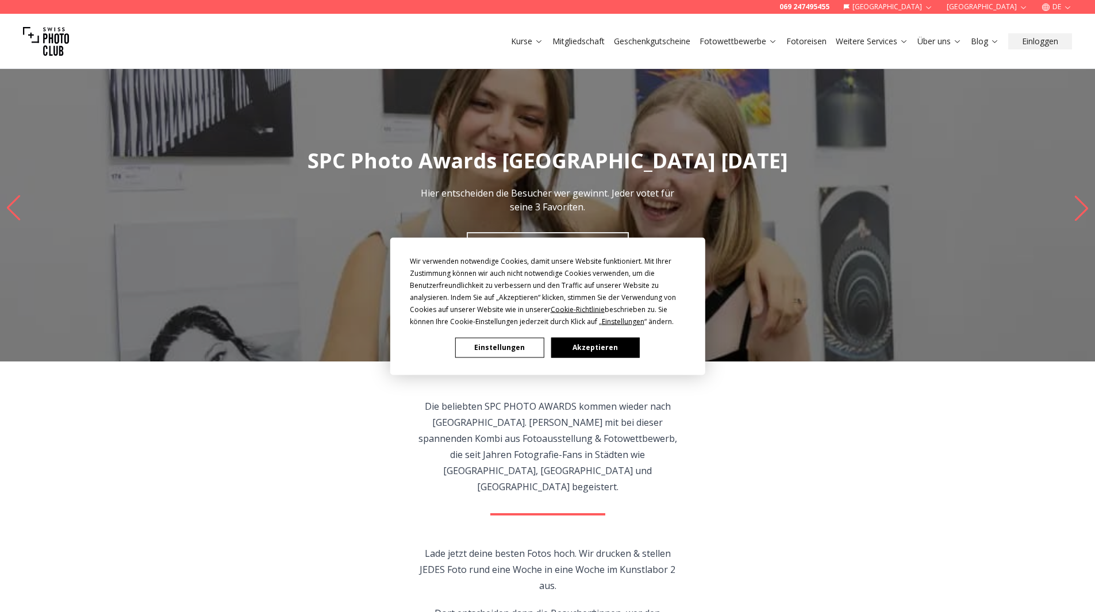 This screenshot has width=1095, height=612. Describe the element at coordinates (623, 321) in the screenshot. I see `span: Einstellungen` at that location.